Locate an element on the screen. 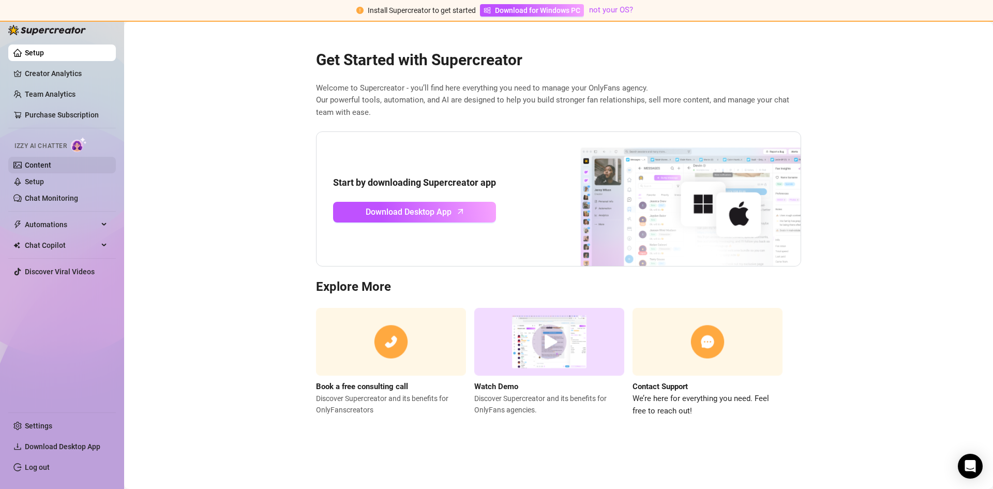  img: Chat Copilot is located at coordinates (17, 245).